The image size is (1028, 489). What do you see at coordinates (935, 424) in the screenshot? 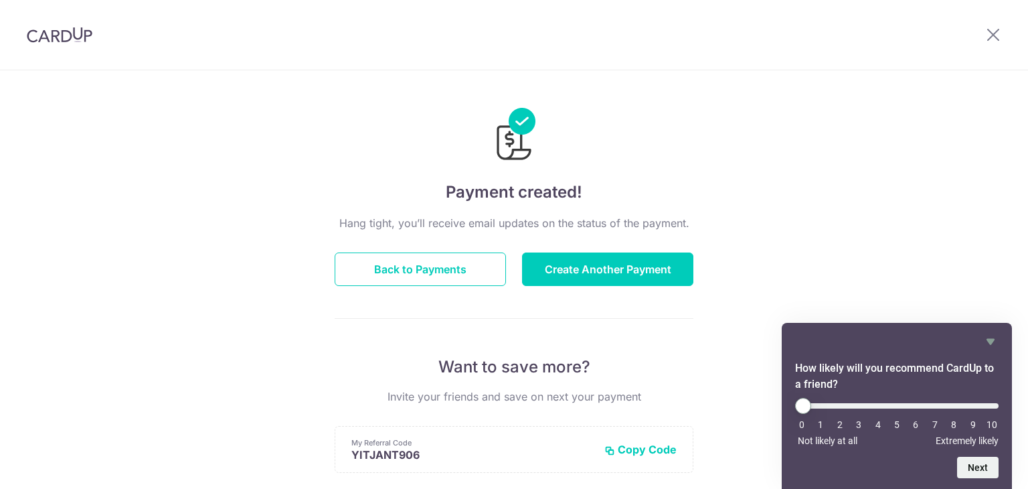
I see `li: 7` at bounding box center [935, 424].